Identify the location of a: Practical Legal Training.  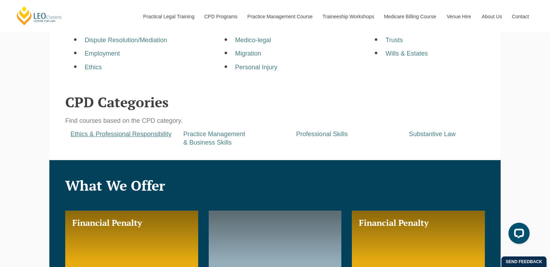
(168, 17).